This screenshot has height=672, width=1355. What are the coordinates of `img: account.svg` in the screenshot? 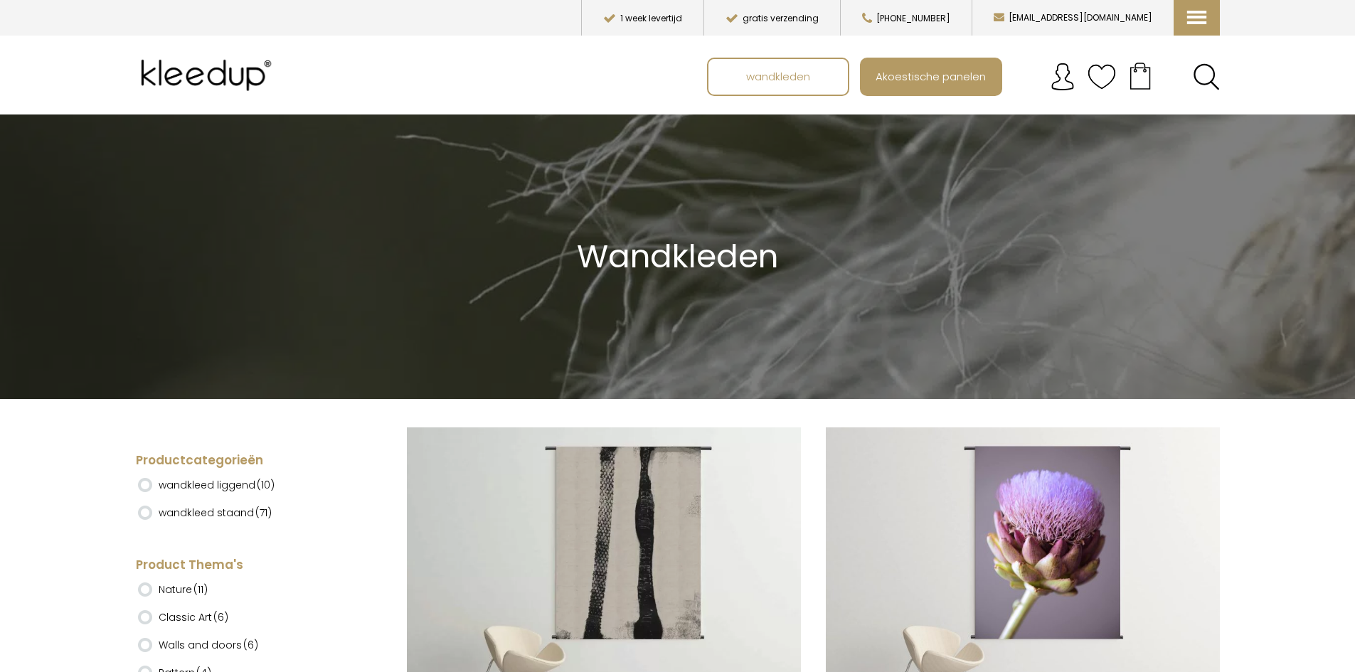 It's located at (1063, 77).